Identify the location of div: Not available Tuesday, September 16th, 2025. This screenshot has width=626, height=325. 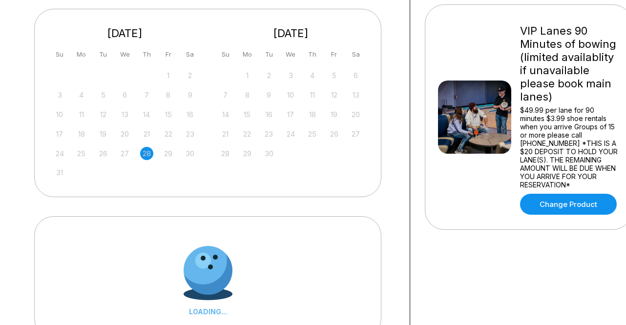
(269, 114).